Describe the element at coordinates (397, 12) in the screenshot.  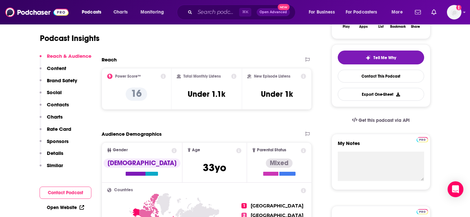
I see `span: More` at that location.